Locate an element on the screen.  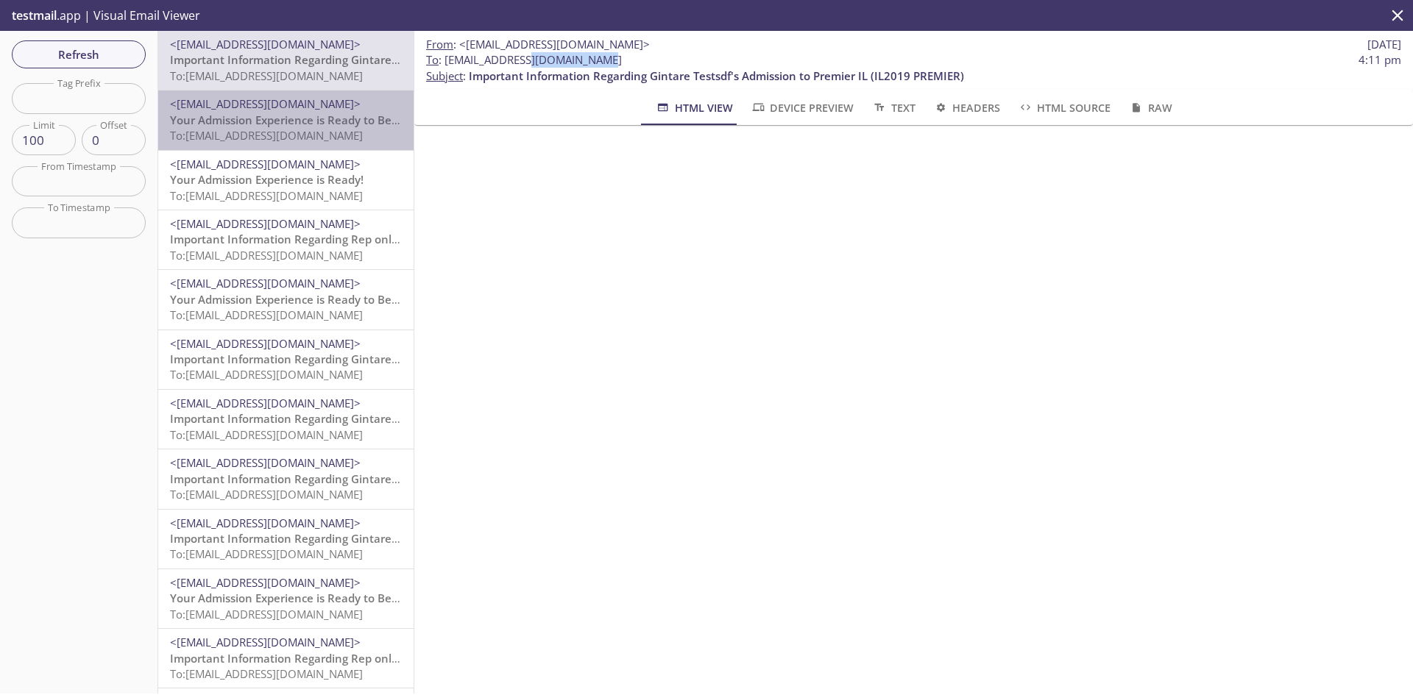
span: To is located at coordinates (432, 60).